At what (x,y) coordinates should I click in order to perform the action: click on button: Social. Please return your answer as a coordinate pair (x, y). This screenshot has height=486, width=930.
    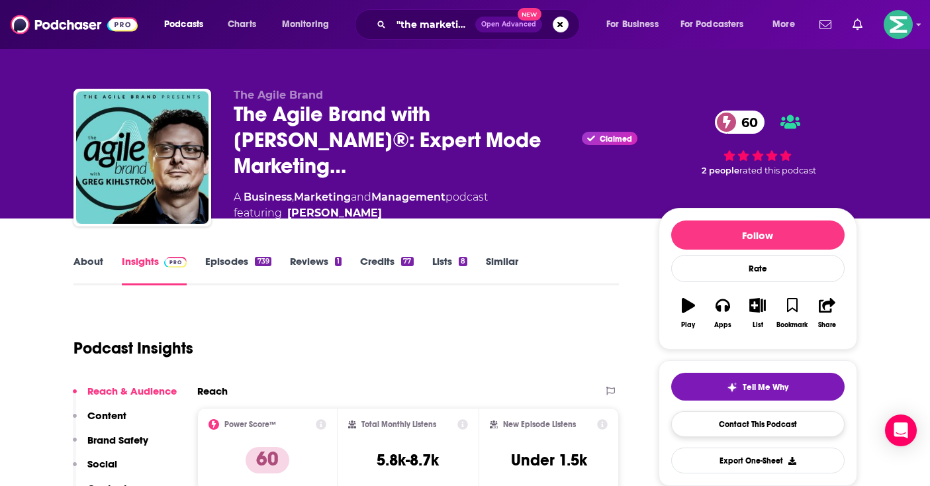
    Looking at the image, I should click on (95, 469).